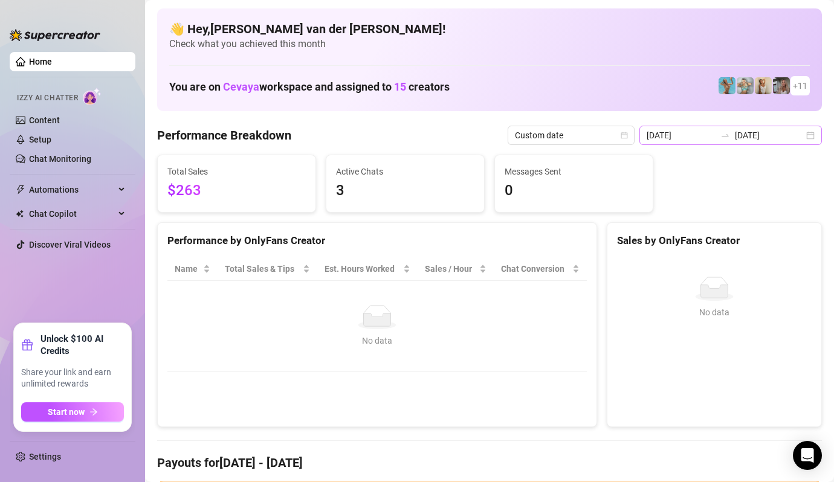  I want to click on button: Start nowarrow-right, so click(73, 412).